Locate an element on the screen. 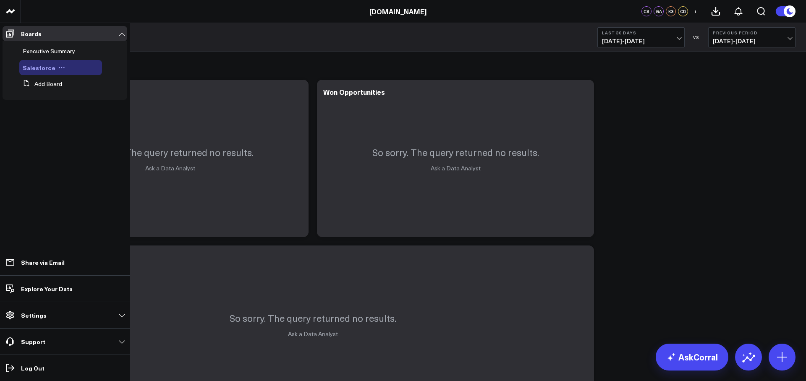 The height and width of the screenshot is (381, 806). div: CD is located at coordinates (683, 11).